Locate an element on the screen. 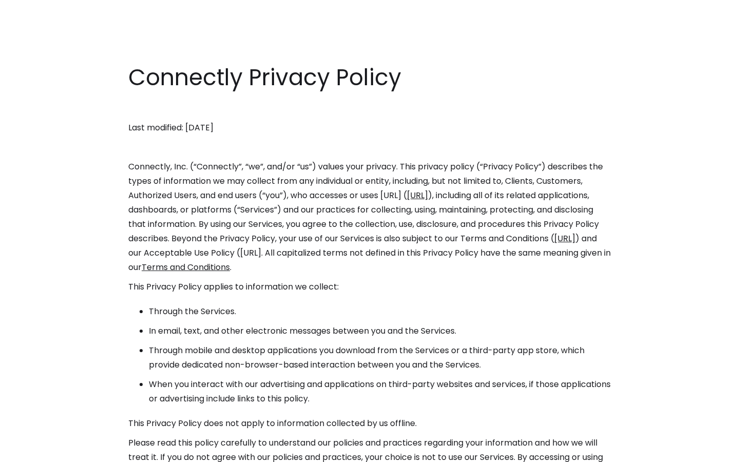 Image resolution: width=739 pixels, height=462 pixels. p: This Privacy Policy does not apply to information collected by us offline. is located at coordinates (369, 423).